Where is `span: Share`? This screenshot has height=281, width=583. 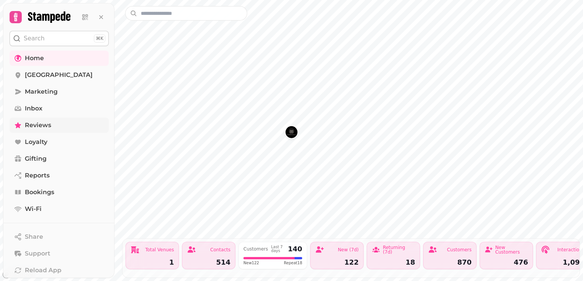
span: Share is located at coordinates (34, 237).